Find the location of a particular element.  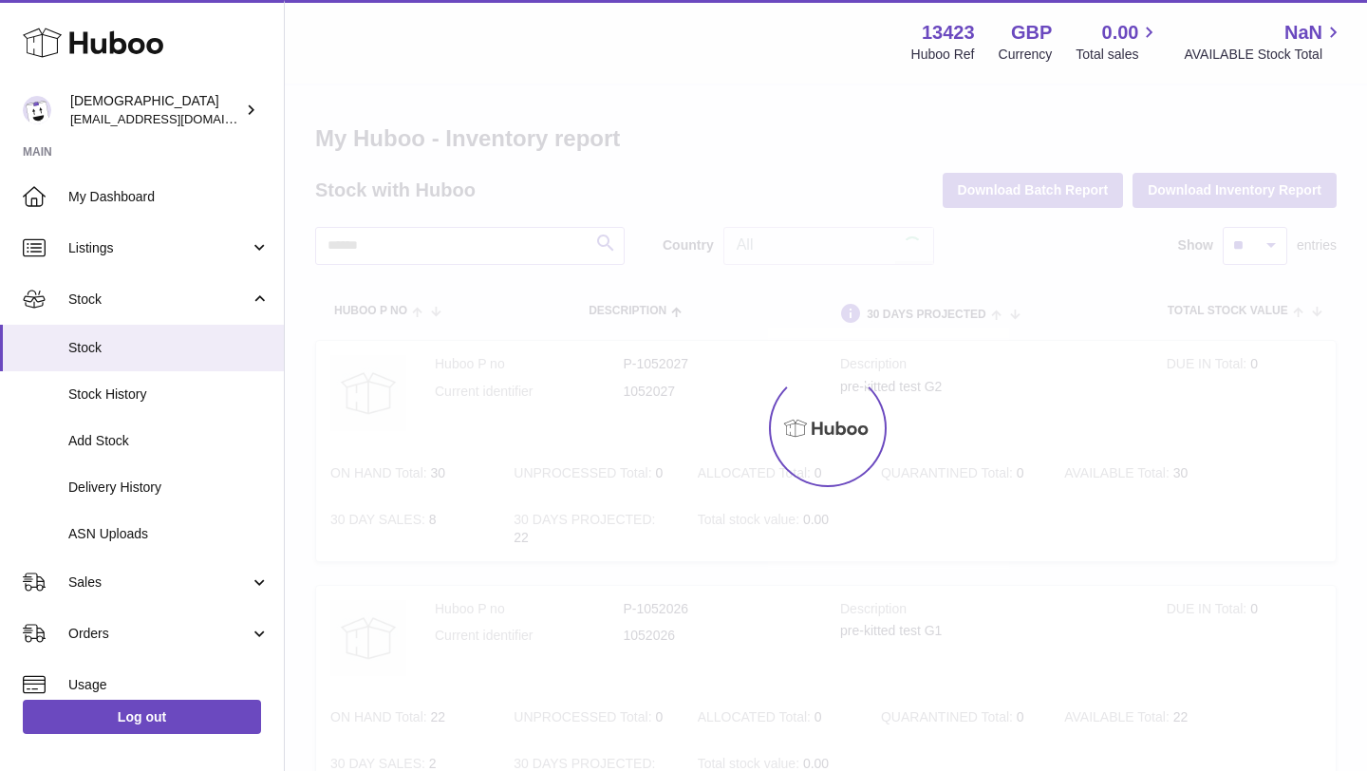

span: ASN Uploads is located at coordinates (169, 533).